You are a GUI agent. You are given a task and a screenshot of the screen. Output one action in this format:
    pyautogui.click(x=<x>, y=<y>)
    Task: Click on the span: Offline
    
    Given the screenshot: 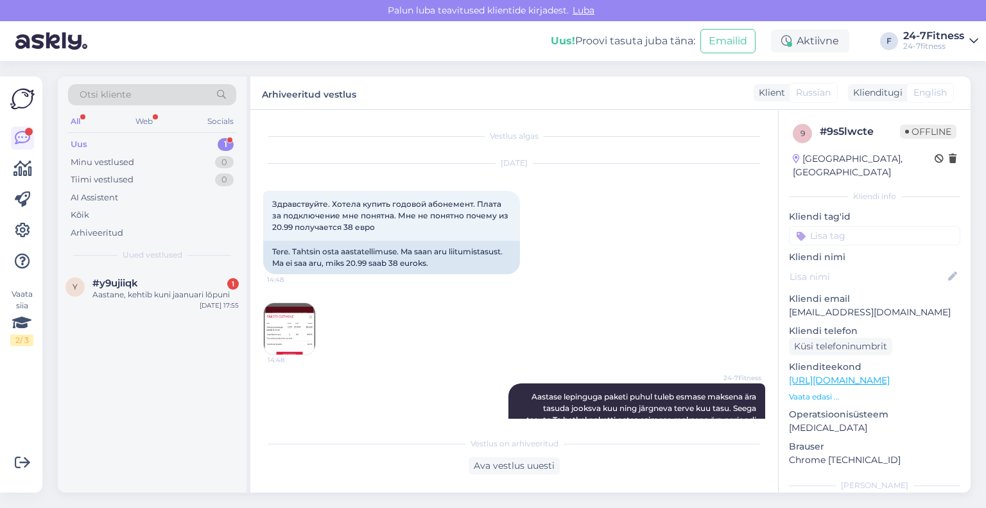 What is the action you would take?
    pyautogui.click(x=928, y=132)
    